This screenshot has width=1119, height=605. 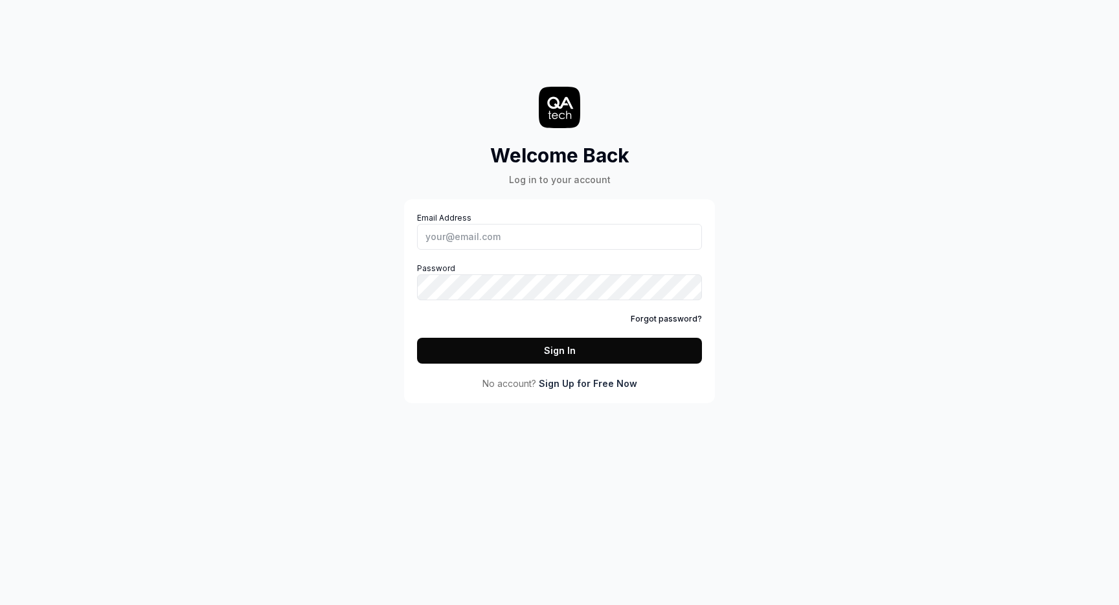 I want to click on a: Forgot password?, so click(x=666, y=319).